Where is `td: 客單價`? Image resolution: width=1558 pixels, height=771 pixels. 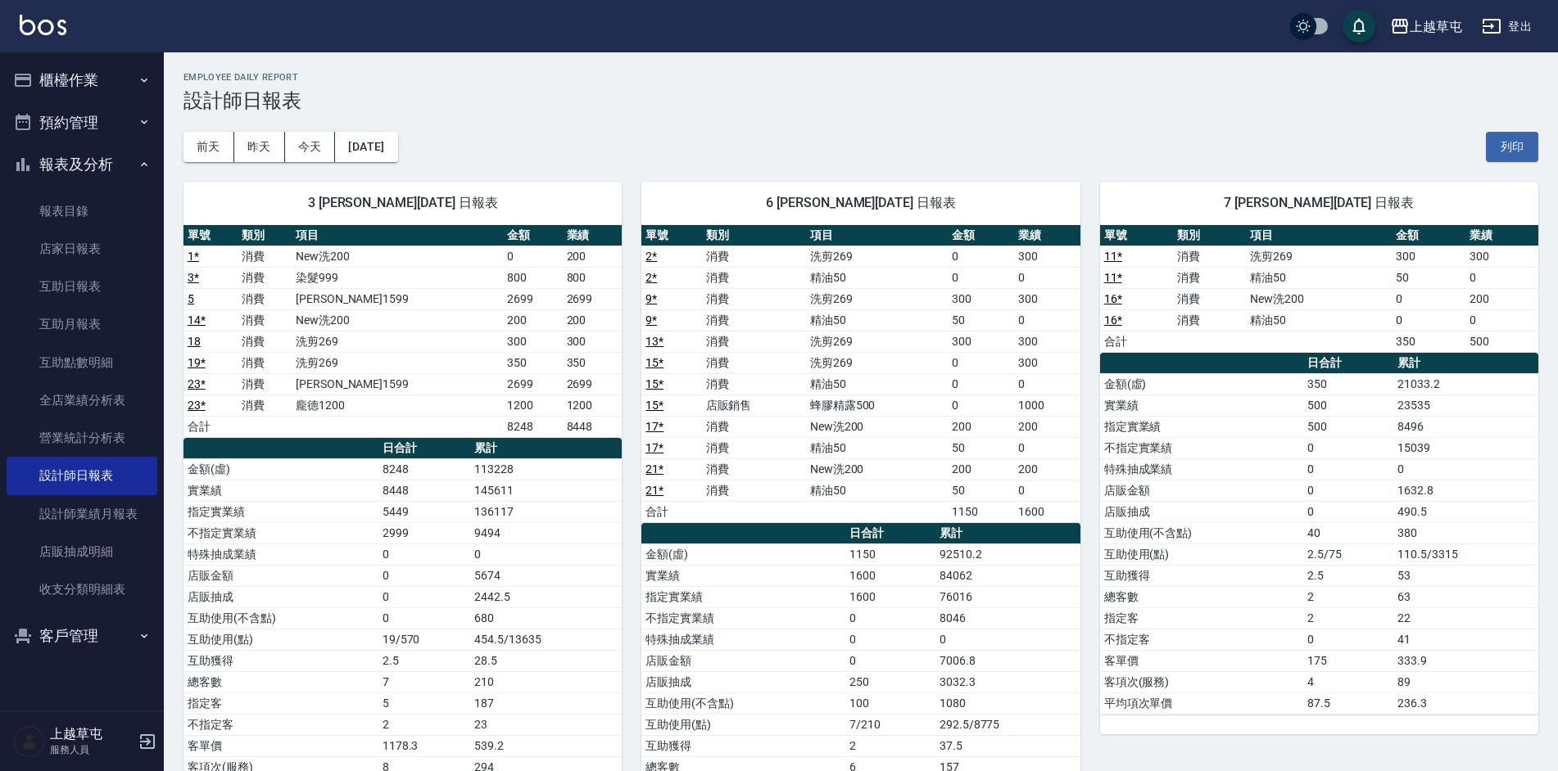 td: 客單價 is located at coordinates (1201, 661).